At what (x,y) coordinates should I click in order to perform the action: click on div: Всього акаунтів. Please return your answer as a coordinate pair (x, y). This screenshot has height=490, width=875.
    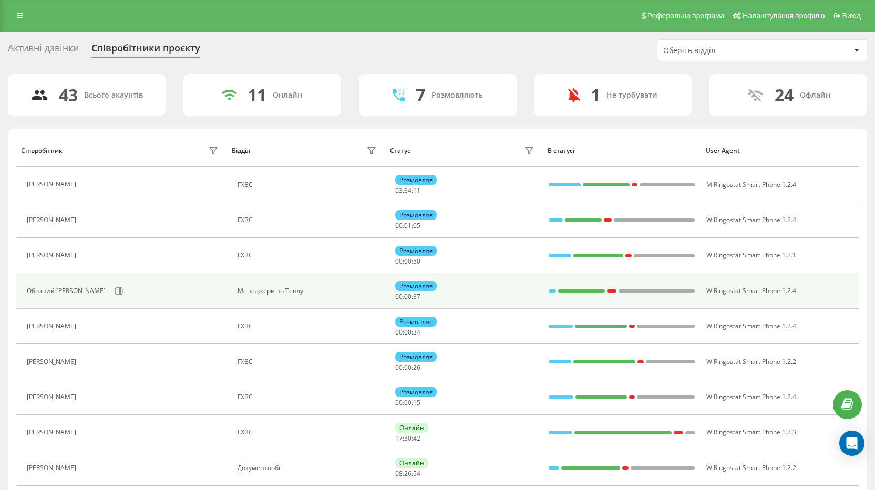
    Looking at the image, I should click on (113, 95).